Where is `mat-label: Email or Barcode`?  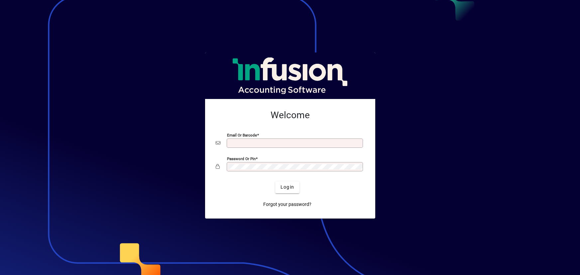
mat-label: Email or Barcode is located at coordinates (242, 135).